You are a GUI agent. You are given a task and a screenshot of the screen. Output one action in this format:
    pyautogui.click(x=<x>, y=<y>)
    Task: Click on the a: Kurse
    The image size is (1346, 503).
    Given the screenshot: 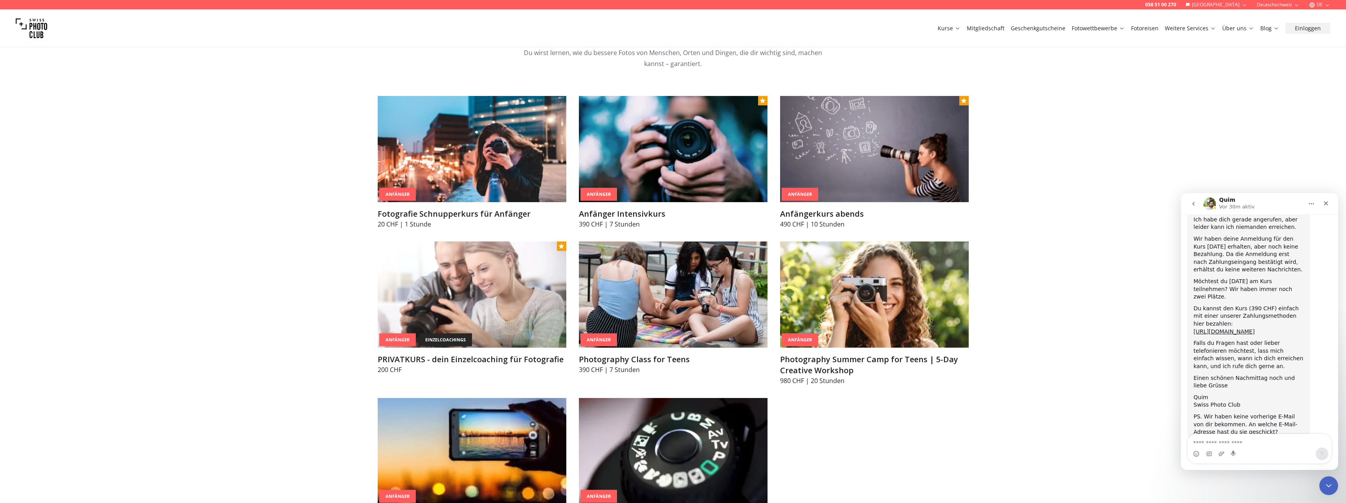 What is the action you would take?
    pyautogui.click(x=949, y=28)
    